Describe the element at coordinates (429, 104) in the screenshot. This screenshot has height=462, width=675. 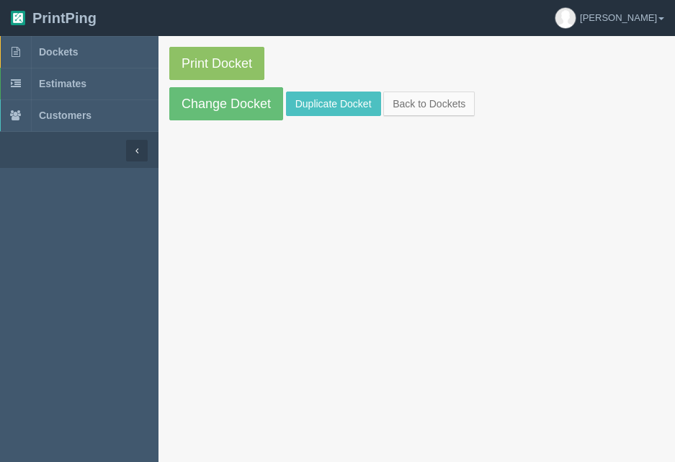
I see `a: Back to Dockets` at that location.